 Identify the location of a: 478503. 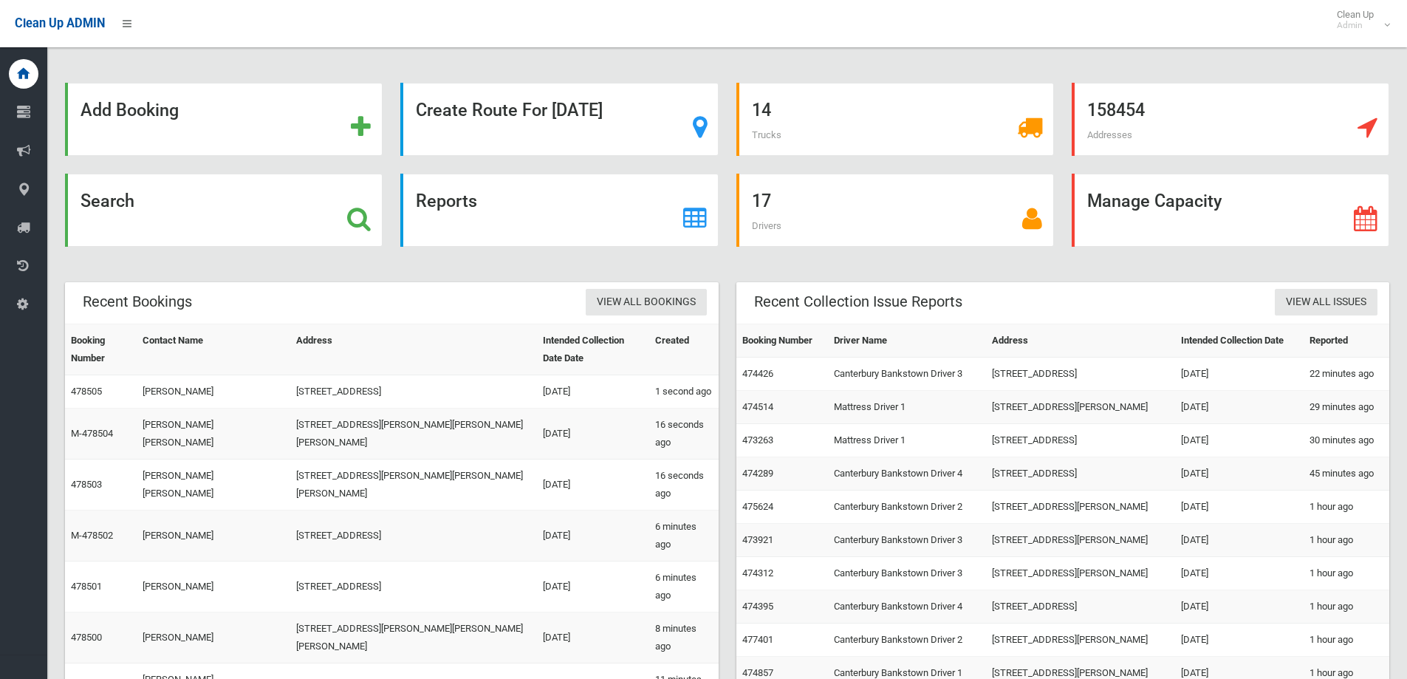
(86, 484).